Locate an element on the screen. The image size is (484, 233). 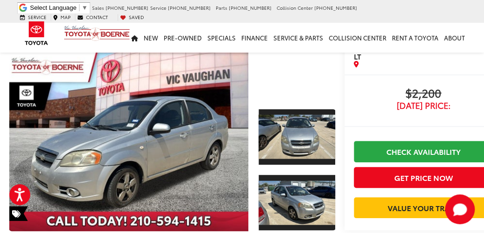
a: Expand Photo 1 is located at coordinates (297, 137).